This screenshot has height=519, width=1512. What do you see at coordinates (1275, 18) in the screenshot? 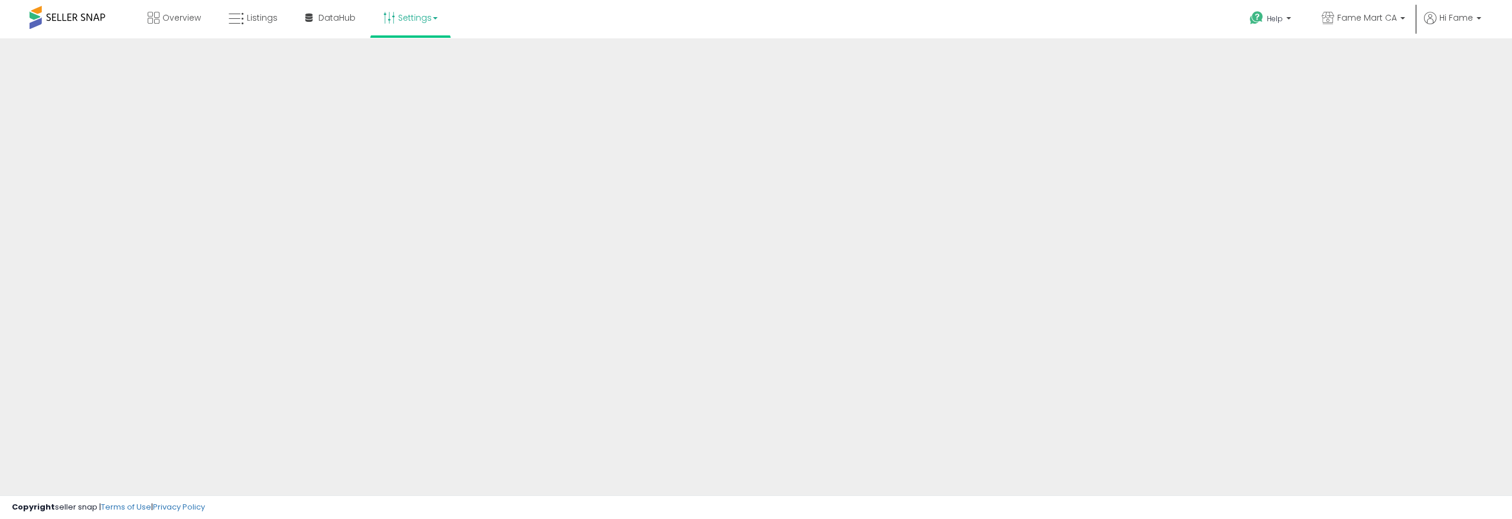
I see `span: Help` at bounding box center [1275, 18].